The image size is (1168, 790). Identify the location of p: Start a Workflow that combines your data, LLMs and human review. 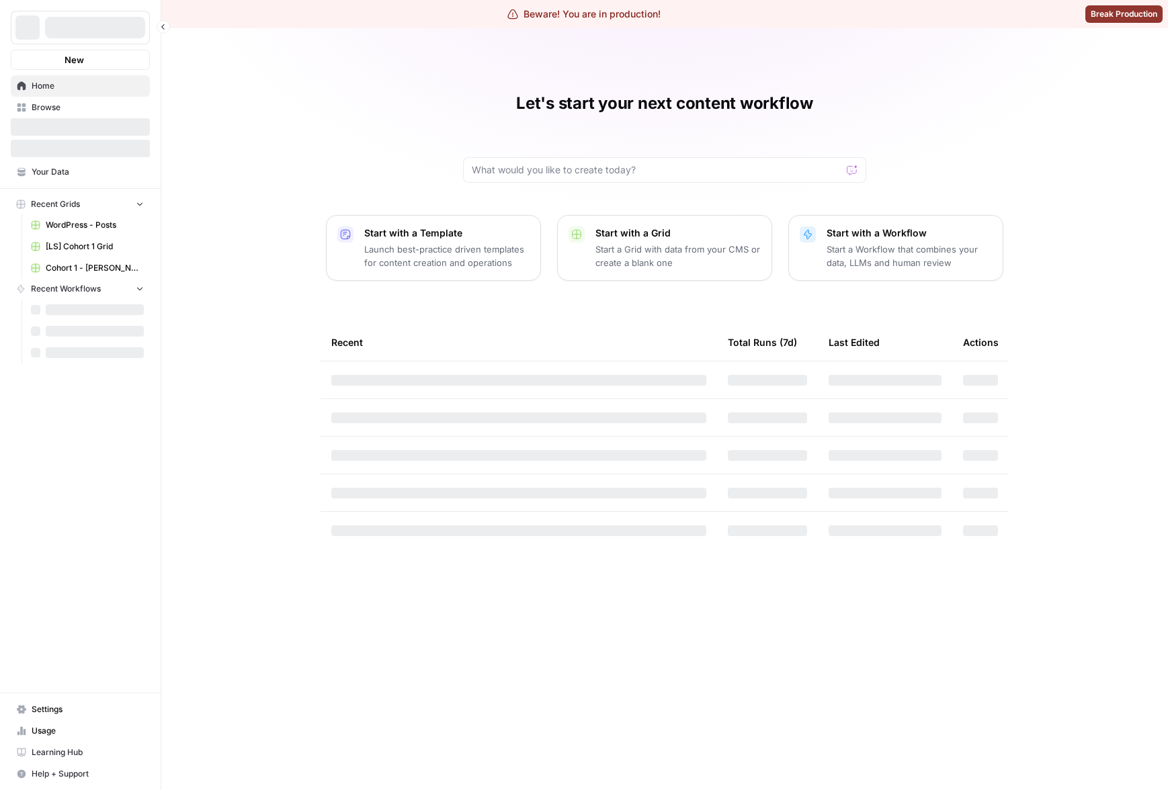
(909, 256).